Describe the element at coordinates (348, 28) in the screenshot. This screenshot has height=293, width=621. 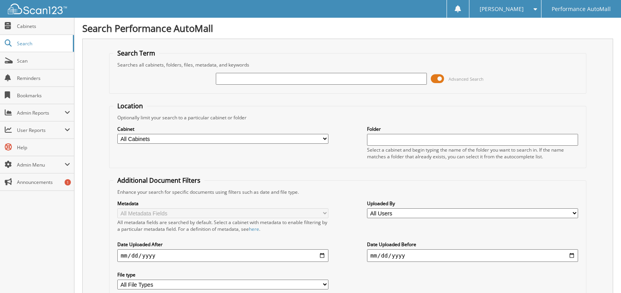
I see `h1: Search Performance AutoMall` at that location.